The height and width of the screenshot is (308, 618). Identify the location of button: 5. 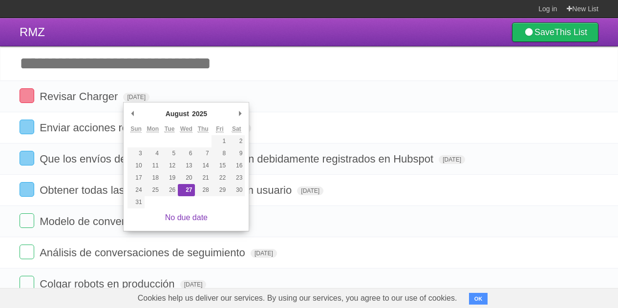
(169, 153).